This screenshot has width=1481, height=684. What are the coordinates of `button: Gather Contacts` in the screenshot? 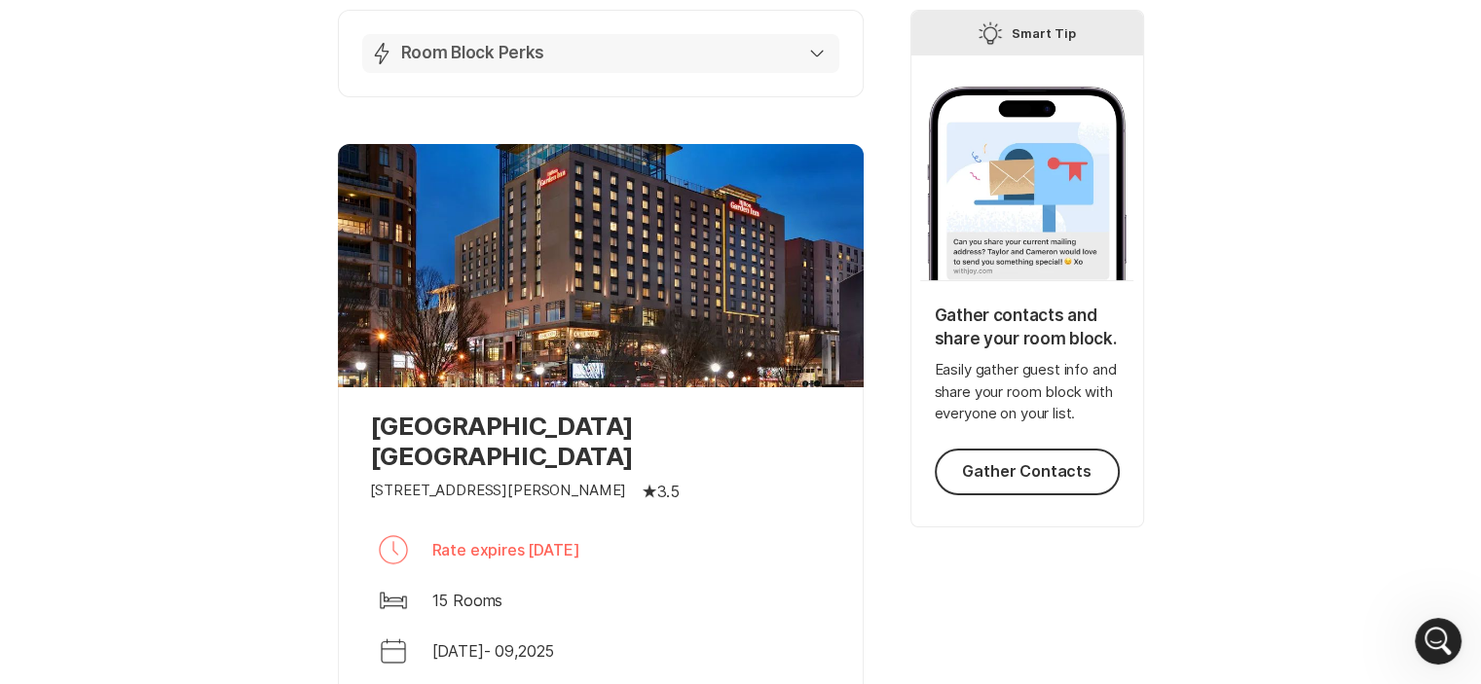 It's located at (1027, 472).